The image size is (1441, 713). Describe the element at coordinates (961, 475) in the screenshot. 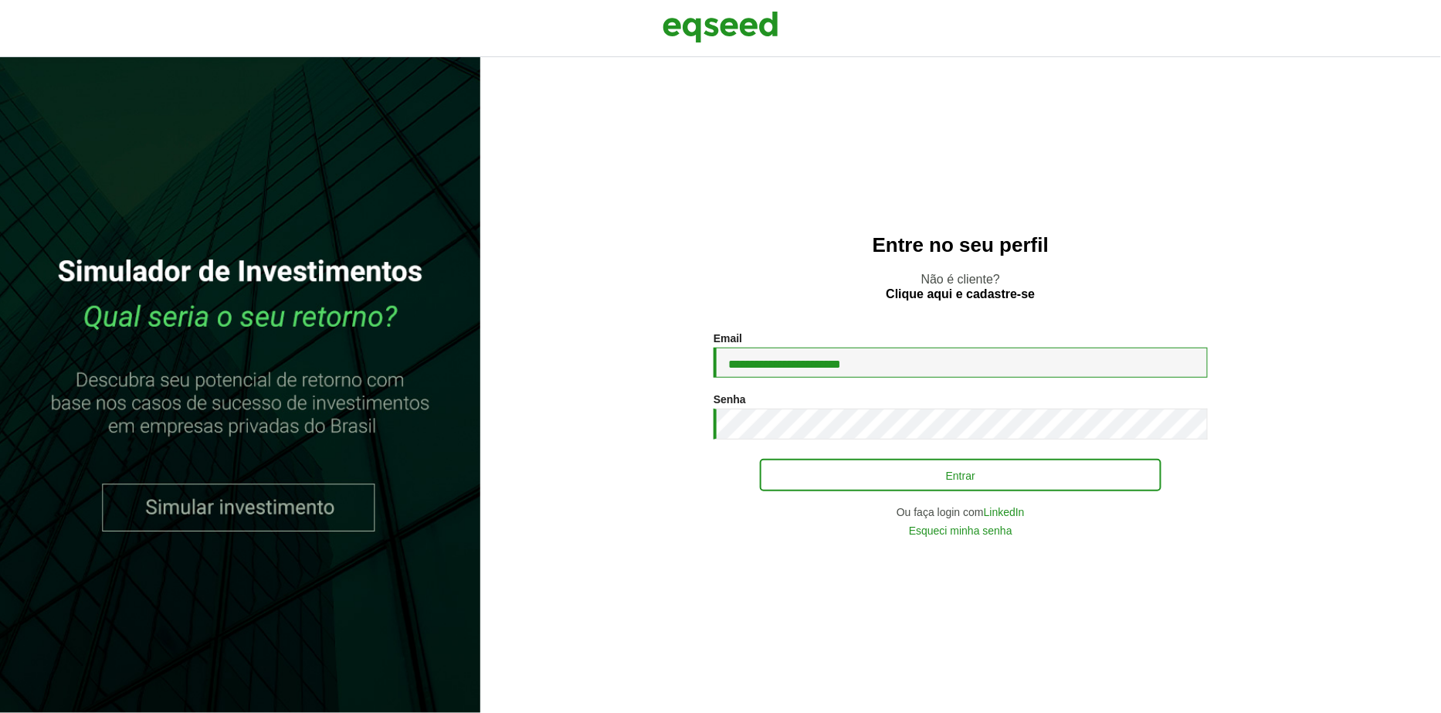

I see `button: Entrar` at that location.